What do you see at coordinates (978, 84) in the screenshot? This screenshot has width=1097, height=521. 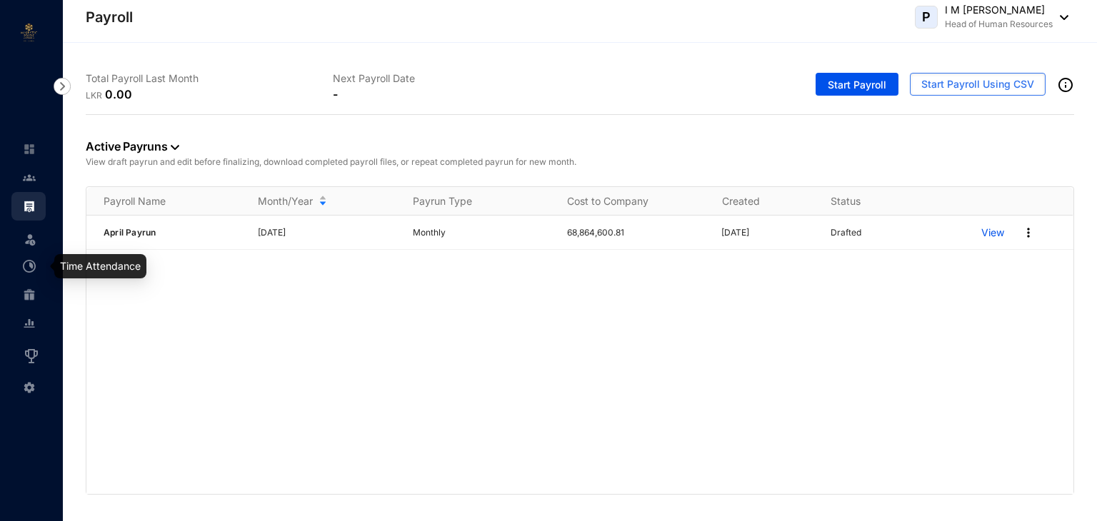 I see `button: Start Payroll Using CSV` at bounding box center [978, 84].